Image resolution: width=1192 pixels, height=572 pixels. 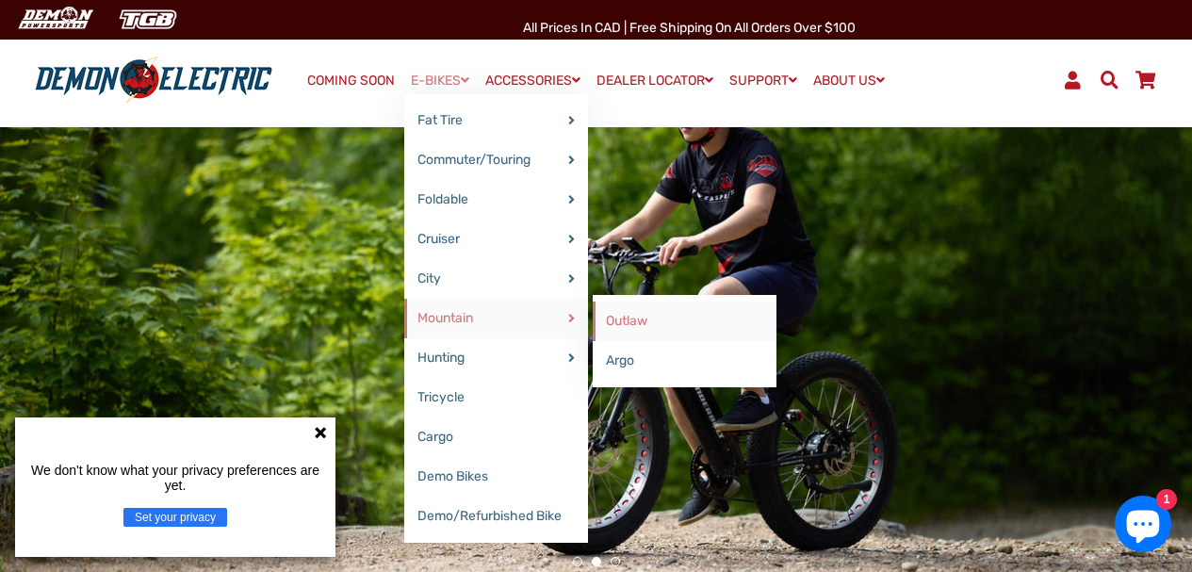 What do you see at coordinates (351, 81) in the screenshot?
I see `a: COMING SOON` at bounding box center [351, 81].